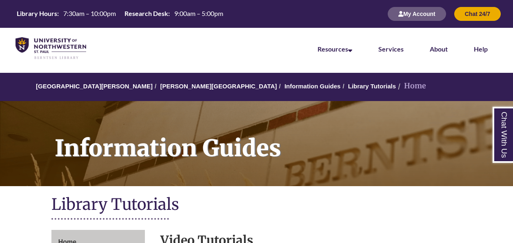  I want to click on span: 7:30am – 10:00pm, so click(89, 13).